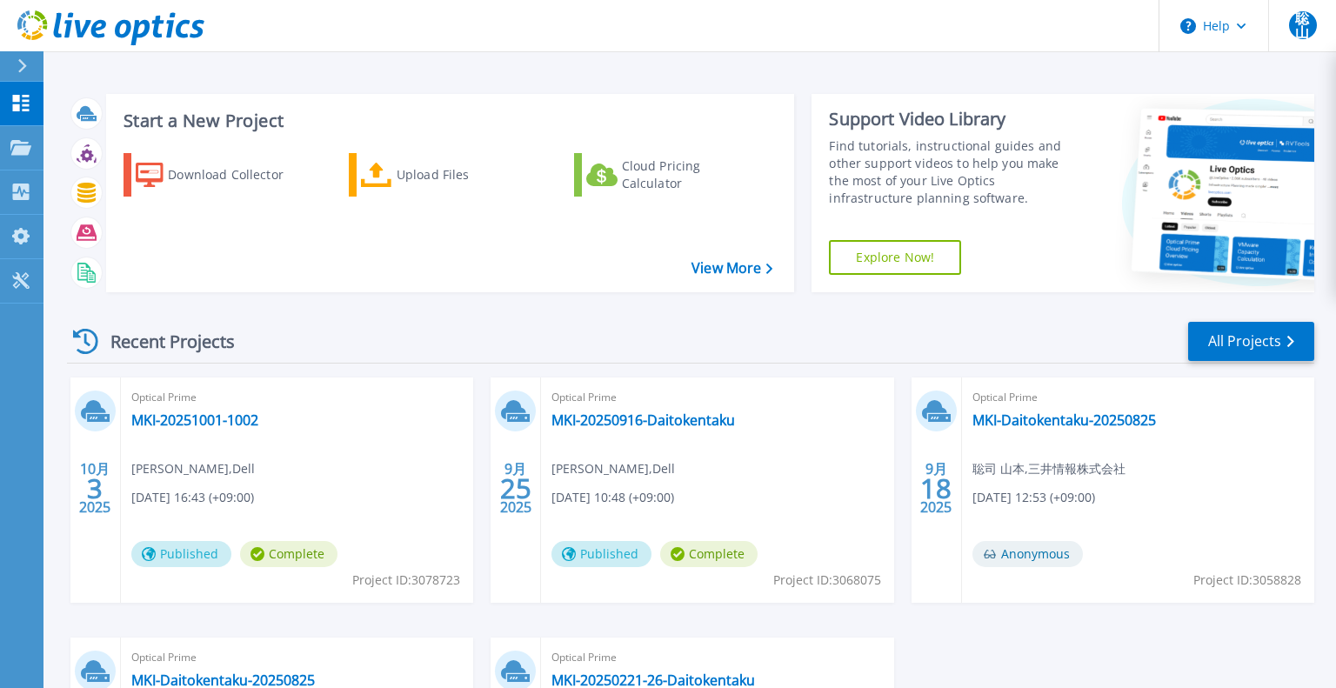 Image resolution: width=1336 pixels, height=688 pixels. I want to click on a: MKI-Daitokentaku-20250825, so click(1064, 420).